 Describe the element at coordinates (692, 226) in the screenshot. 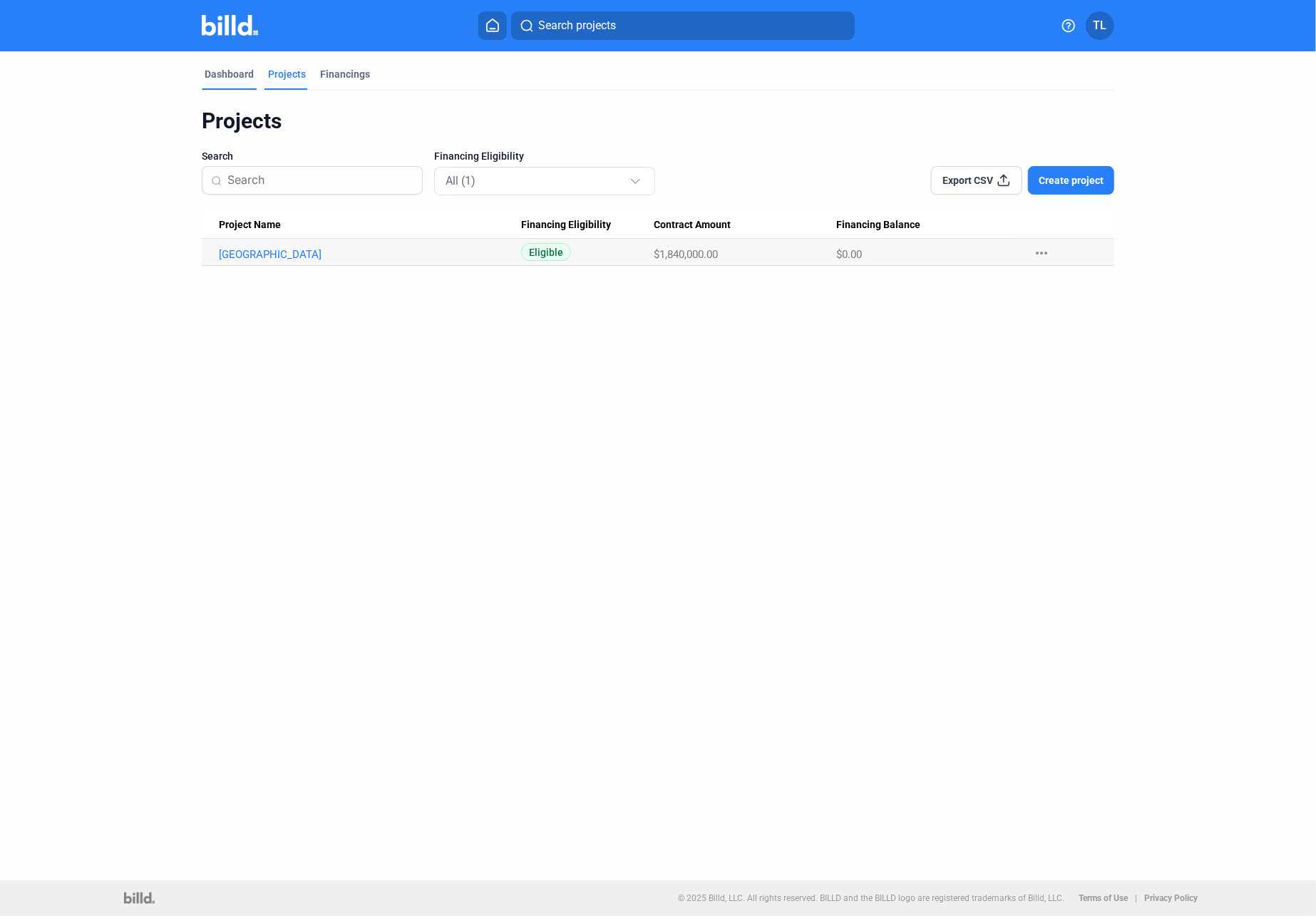

I see `span: Contract Amount` at that location.